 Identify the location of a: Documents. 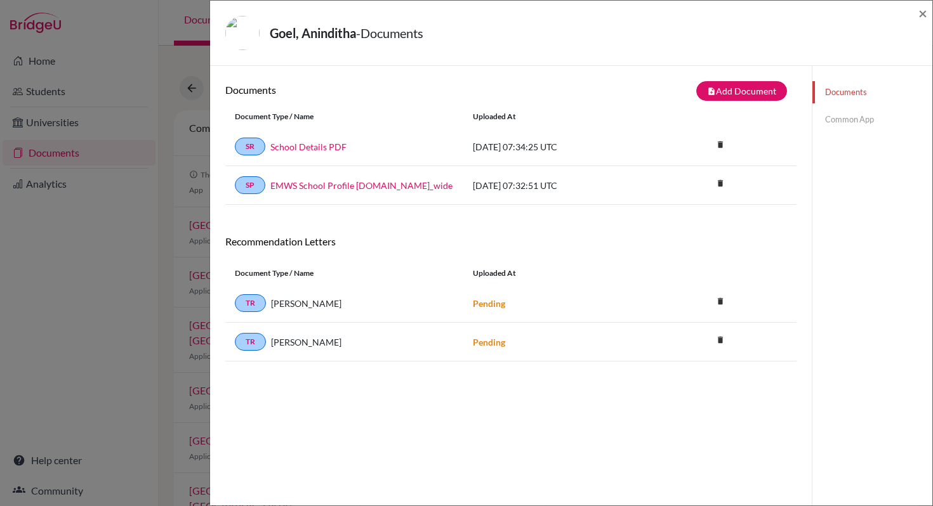
(872, 92).